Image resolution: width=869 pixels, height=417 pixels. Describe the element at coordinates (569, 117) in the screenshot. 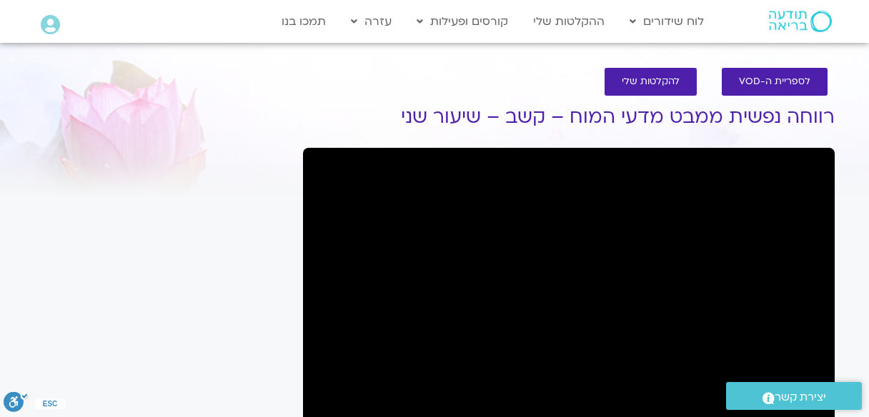

I see `h1: רווחה נפשית ממבט מדעי המוח – קשב – שיעור שני` at that location.